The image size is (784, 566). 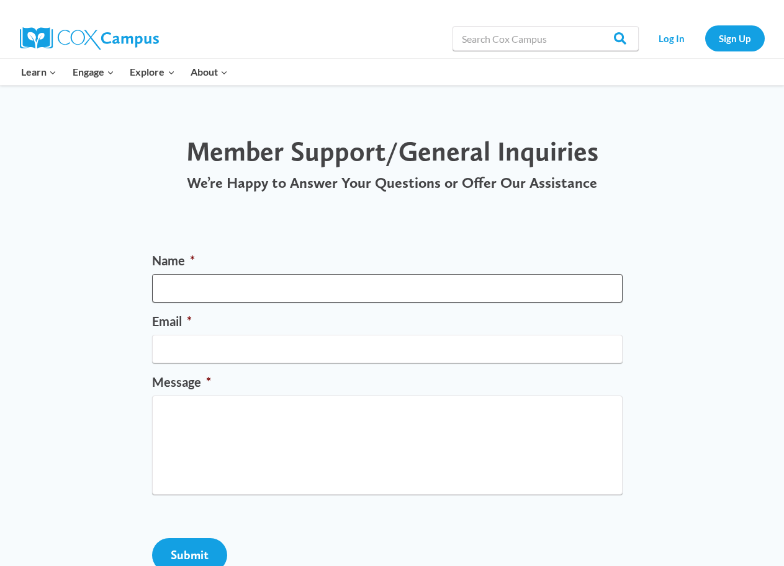 What do you see at coordinates (89, 38) in the screenshot?
I see `img: Cox Campus` at bounding box center [89, 38].